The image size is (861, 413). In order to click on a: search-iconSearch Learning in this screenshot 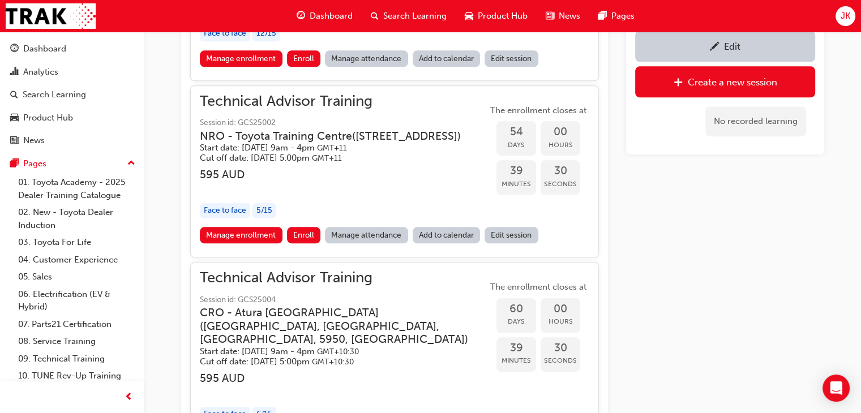, I will do `click(409, 16)`.